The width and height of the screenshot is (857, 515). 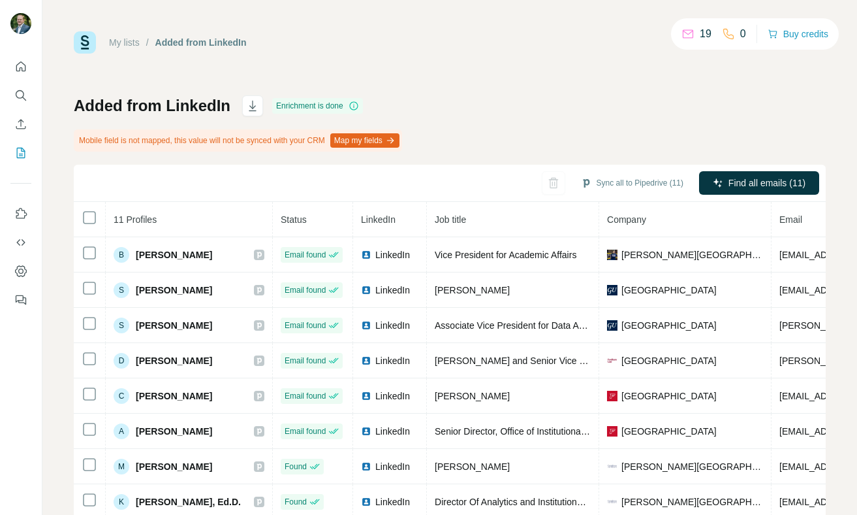 What do you see at coordinates (121, 255) in the screenshot?
I see `div: B` at bounding box center [121, 255].